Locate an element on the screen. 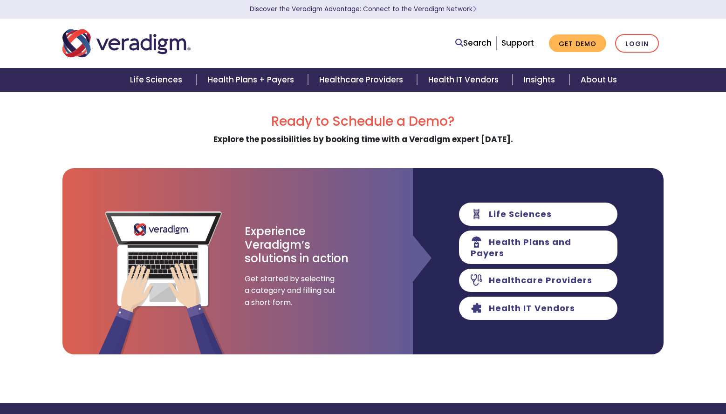  a: Healthcare Providers is located at coordinates (363, 80).